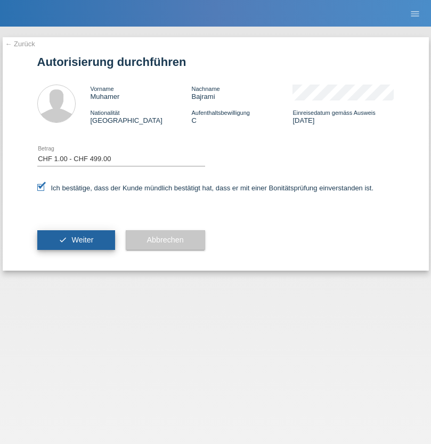 The width and height of the screenshot is (431, 444). Describe the element at coordinates (220, 113) in the screenshot. I see `span: Aufenthaltsbewilligung` at that location.